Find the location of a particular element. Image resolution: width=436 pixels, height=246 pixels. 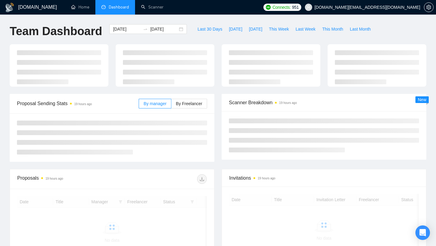

button: Last 30 Days is located at coordinates (210, 29).